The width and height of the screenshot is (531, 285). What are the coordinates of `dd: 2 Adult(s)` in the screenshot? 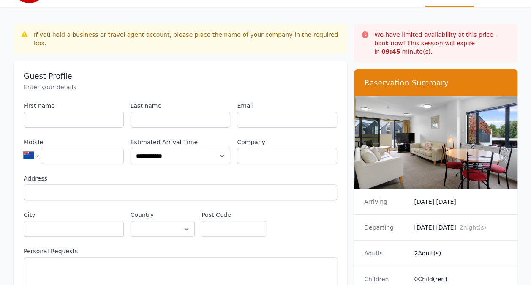 It's located at (460, 253).